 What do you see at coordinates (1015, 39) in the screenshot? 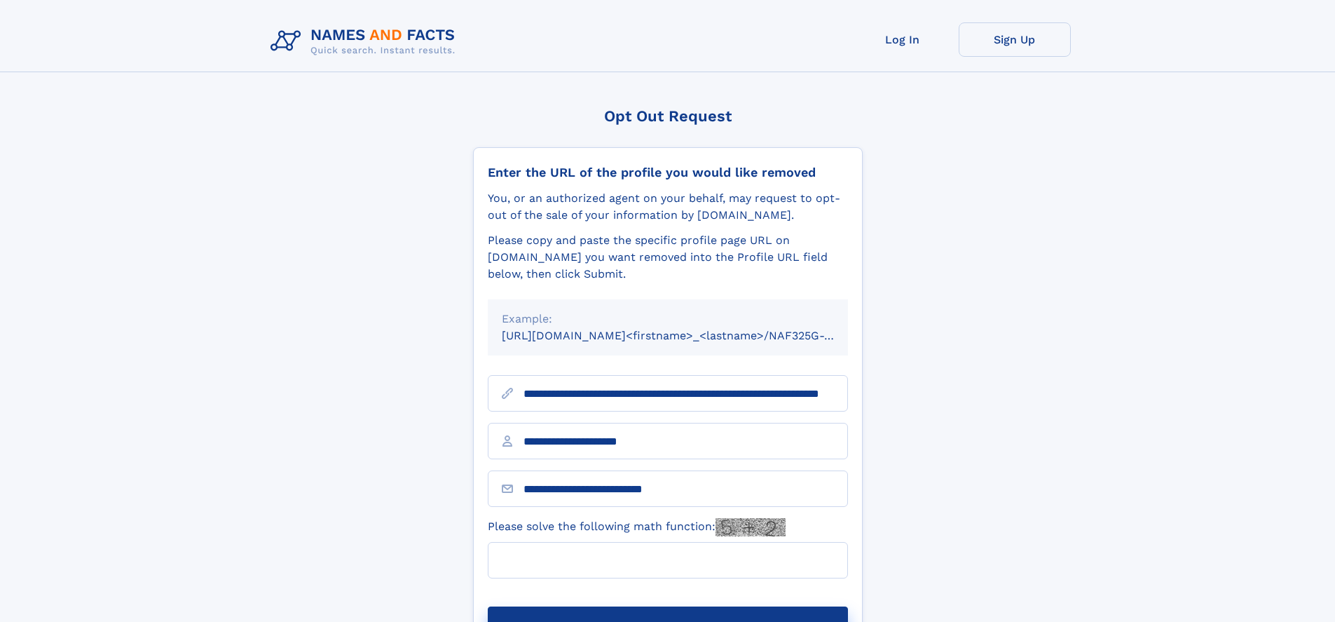
I see `a: Sign Up` at bounding box center [1015, 39].